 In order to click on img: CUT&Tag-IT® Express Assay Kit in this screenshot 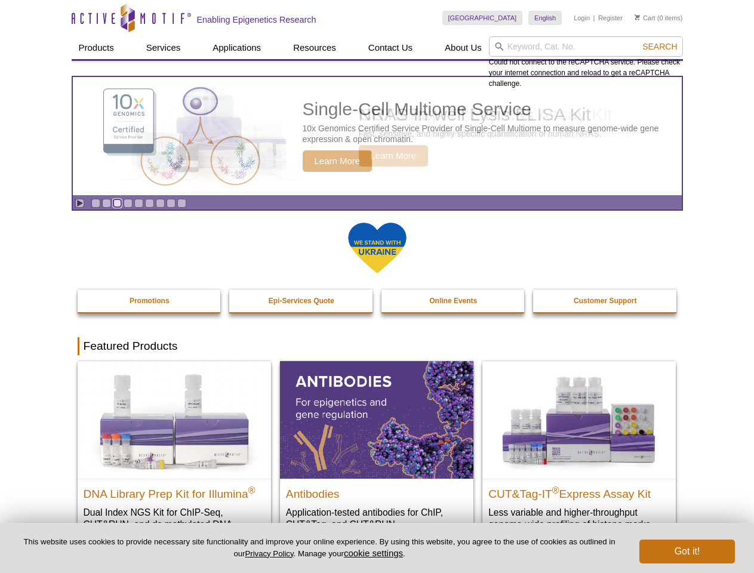, I will do `click(579, 420)`.